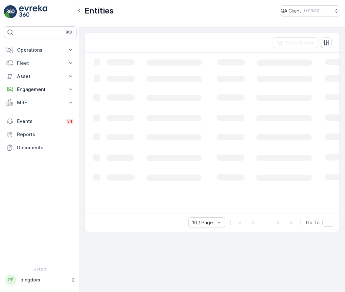 The width and height of the screenshot is (345, 292). What do you see at coordinates (310, 11) in the screenshot?
I see `button: QA Client(+03:00)` at bounding box center [310, 11].